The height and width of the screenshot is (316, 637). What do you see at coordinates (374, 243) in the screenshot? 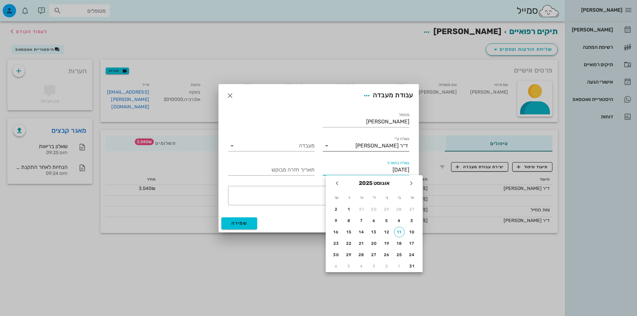
I see `div: 20` at bounding box center [374, 243].